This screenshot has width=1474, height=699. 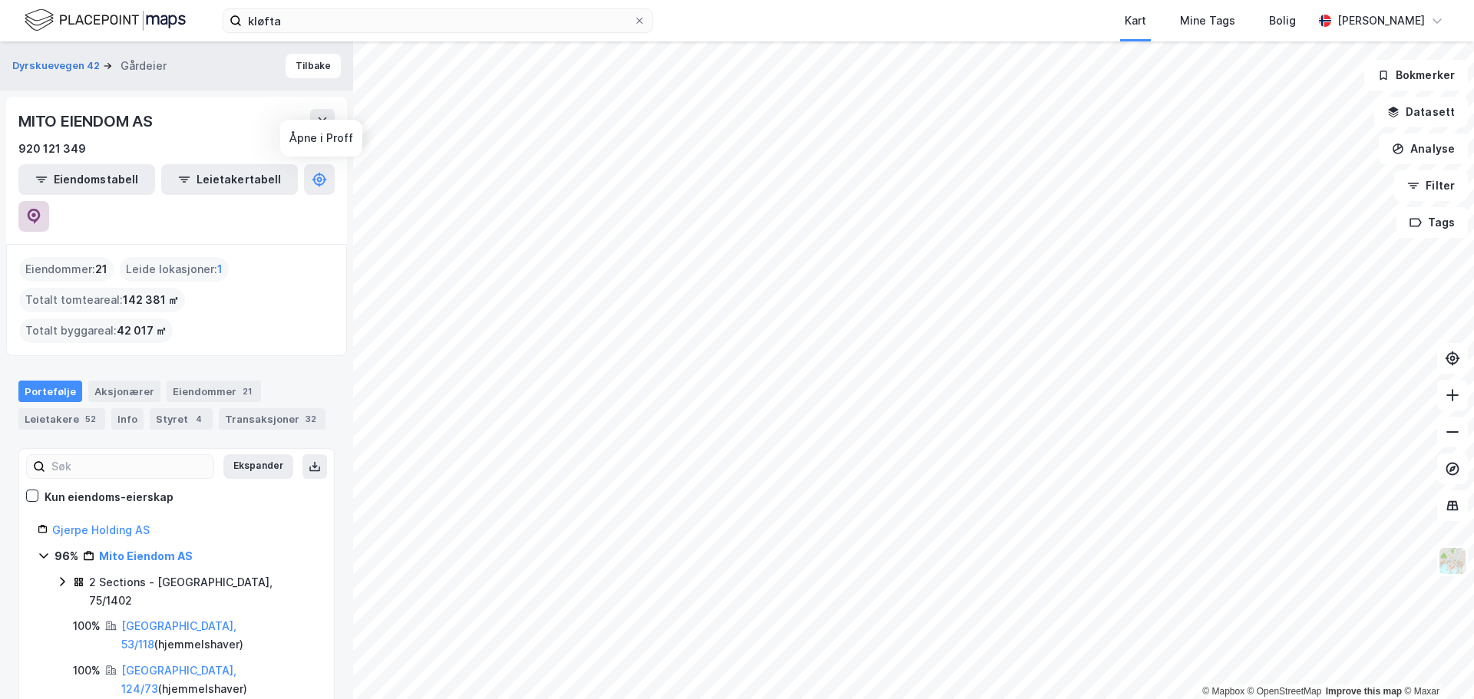 I want to click on div: 4, so click(x=199, y=419).